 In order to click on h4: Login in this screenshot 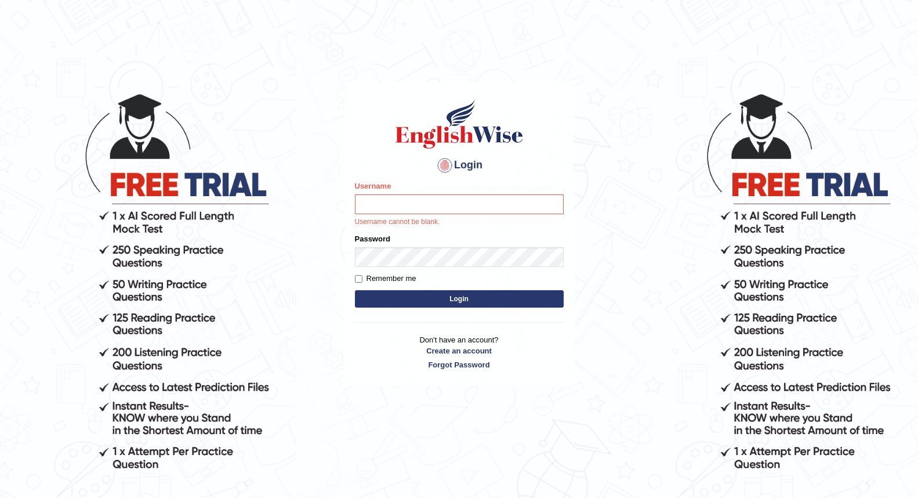, I will do `click(459, 165)`.